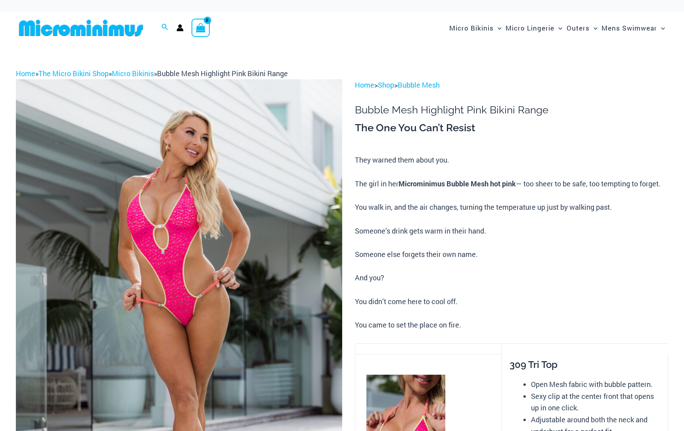 The height and width of the screenshot is (431, 684). Describe the element at coordinates (512, 110) in the screenshot. I see `h1: Bubble Mesh Highlight Pink Bikini Range` at that location.